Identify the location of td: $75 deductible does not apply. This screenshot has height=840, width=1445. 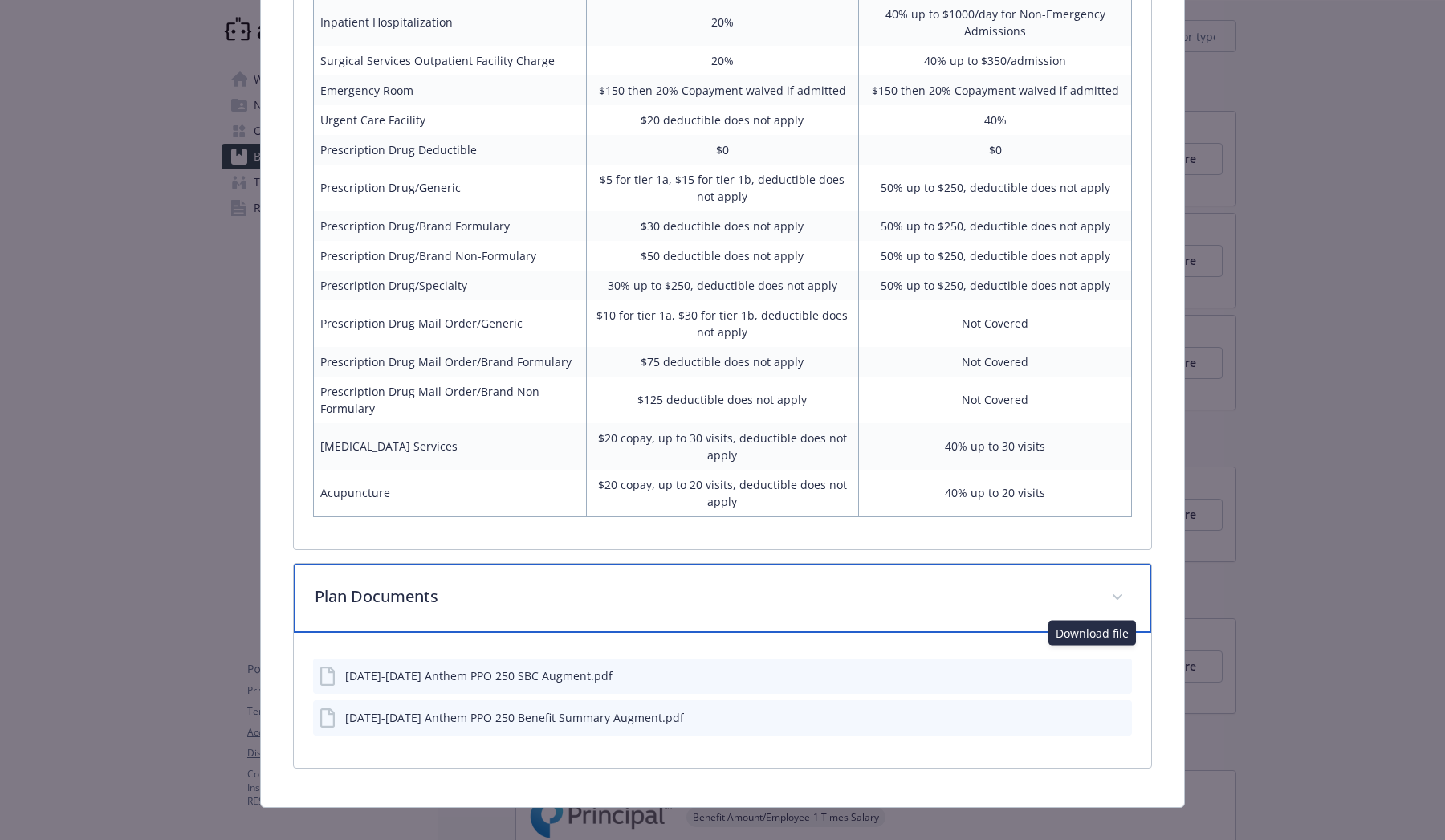
(723, 362).